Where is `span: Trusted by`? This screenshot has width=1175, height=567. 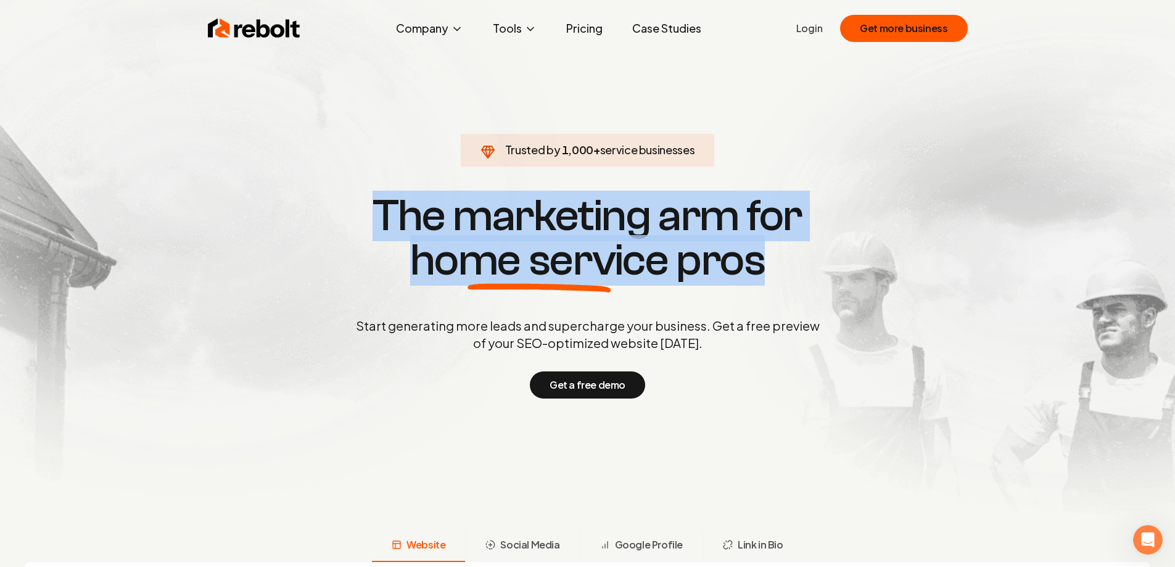 span: Trusted by is located at coordinates (532, 149).